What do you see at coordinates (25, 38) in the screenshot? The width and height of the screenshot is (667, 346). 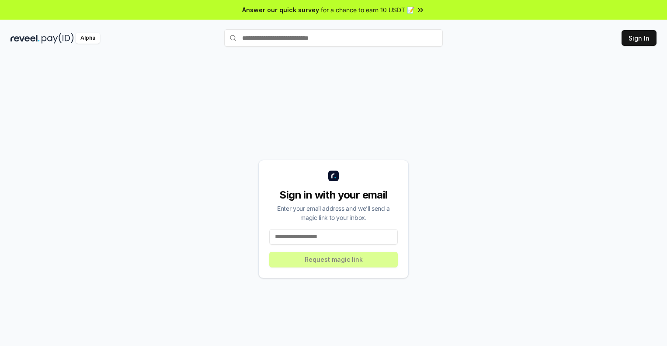 I see `img: reveel_dark` at bounding box center [25, 38].